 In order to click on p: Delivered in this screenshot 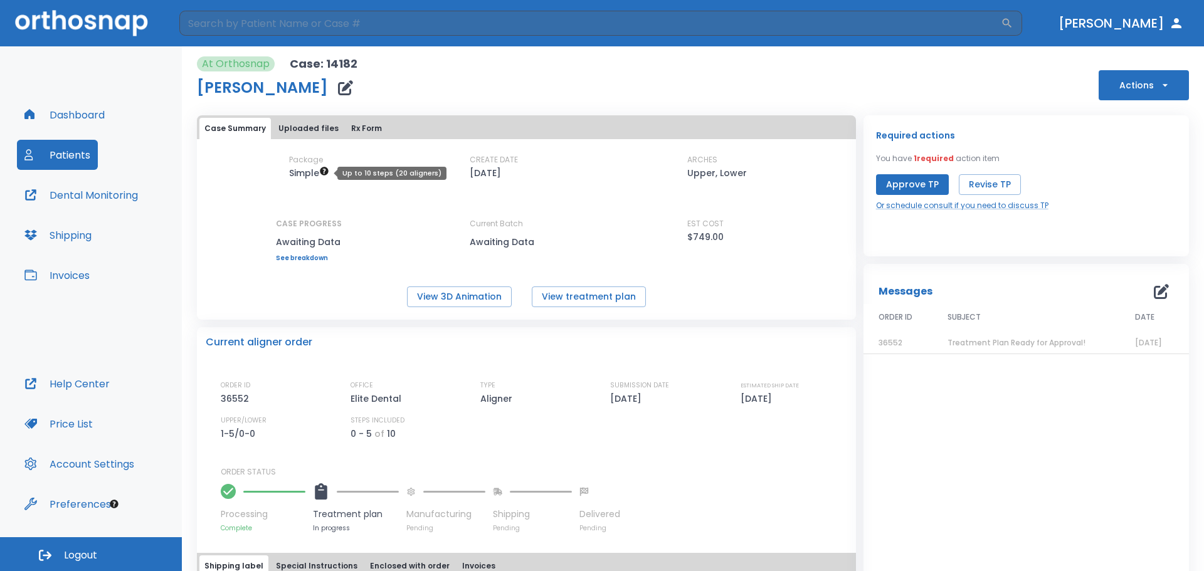, I will do `click(599, 514)`.